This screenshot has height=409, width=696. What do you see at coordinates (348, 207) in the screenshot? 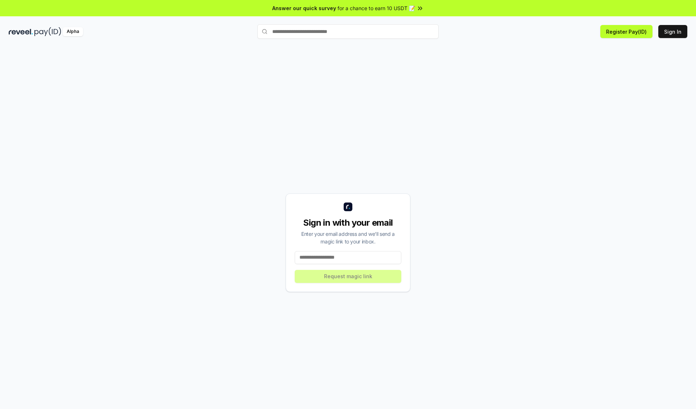
I see `img: logo_small` at bounding box center [348, 207].